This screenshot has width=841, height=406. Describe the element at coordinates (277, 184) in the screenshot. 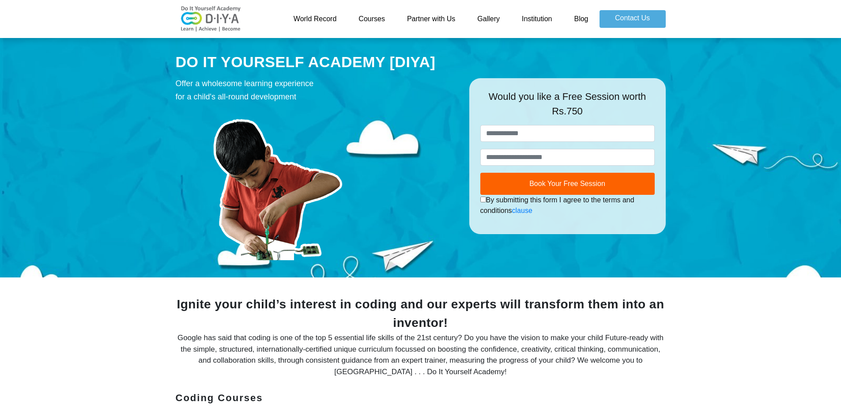

I see `img: course-prod.png` at that location.